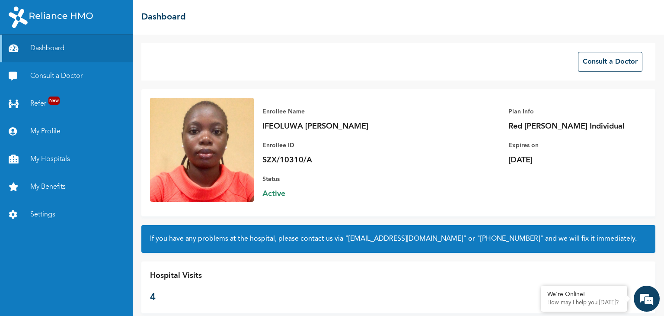  What do you see at coordinates (584, 294) in the screenshot?
I see `div: We're Online!` at bounding box center [584, 294].